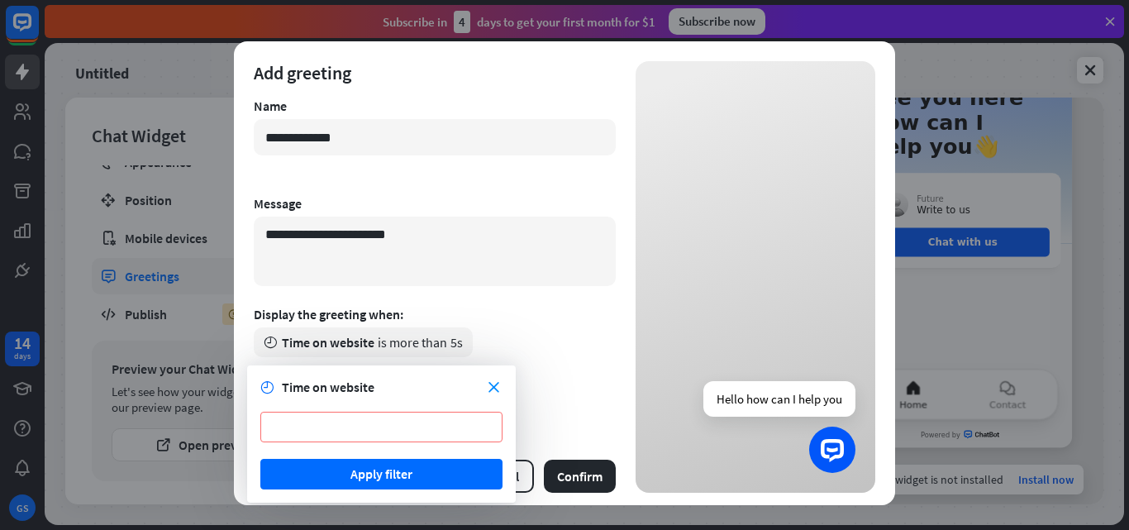 Image resolution: width=1129 pixels, height=530 pixels. I want to click on button: Apply filter, so click(381, 473).